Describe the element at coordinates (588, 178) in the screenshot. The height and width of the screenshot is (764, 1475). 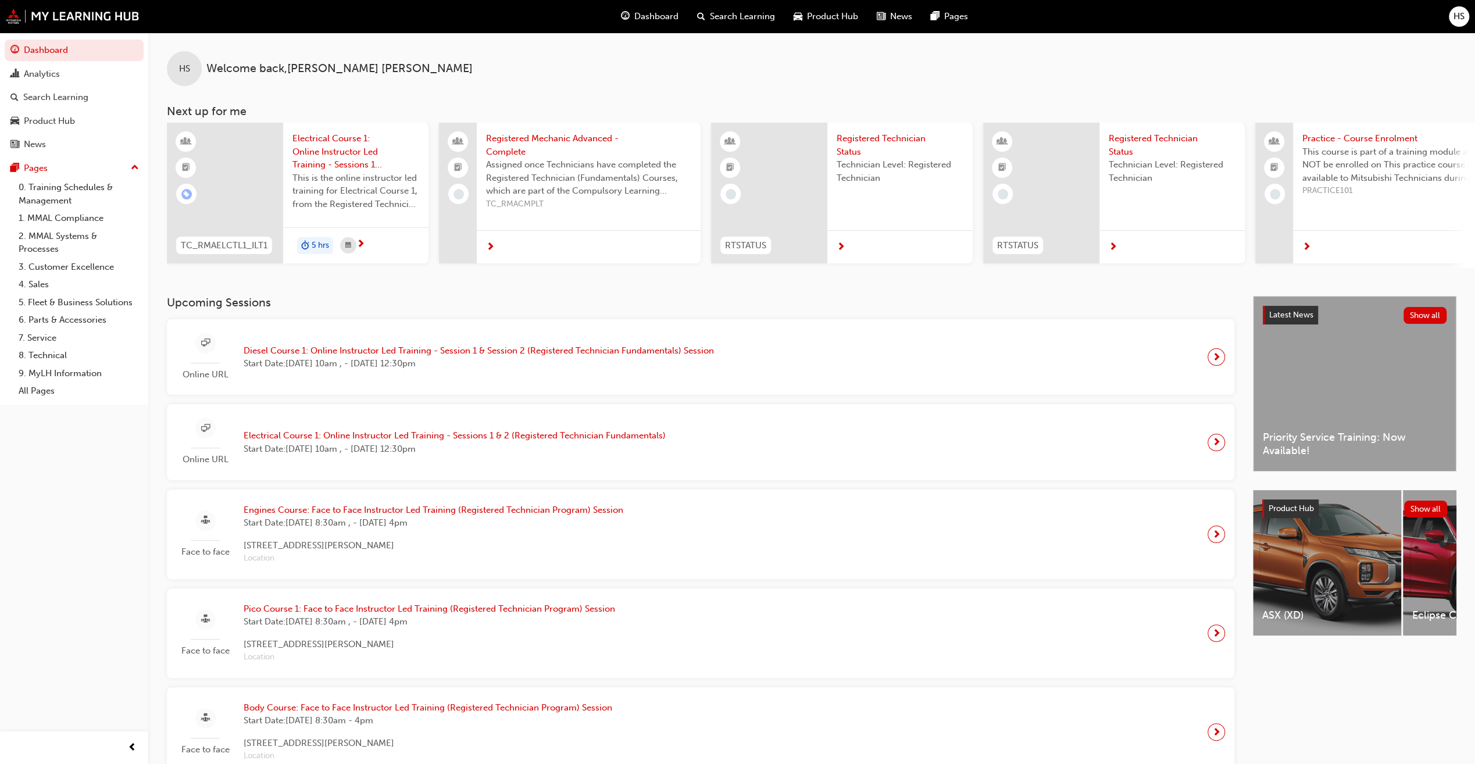
I see `span: Assigned once Technicians have completed the Registered Technician (Fundamentals) Courses, which ...` at that location.